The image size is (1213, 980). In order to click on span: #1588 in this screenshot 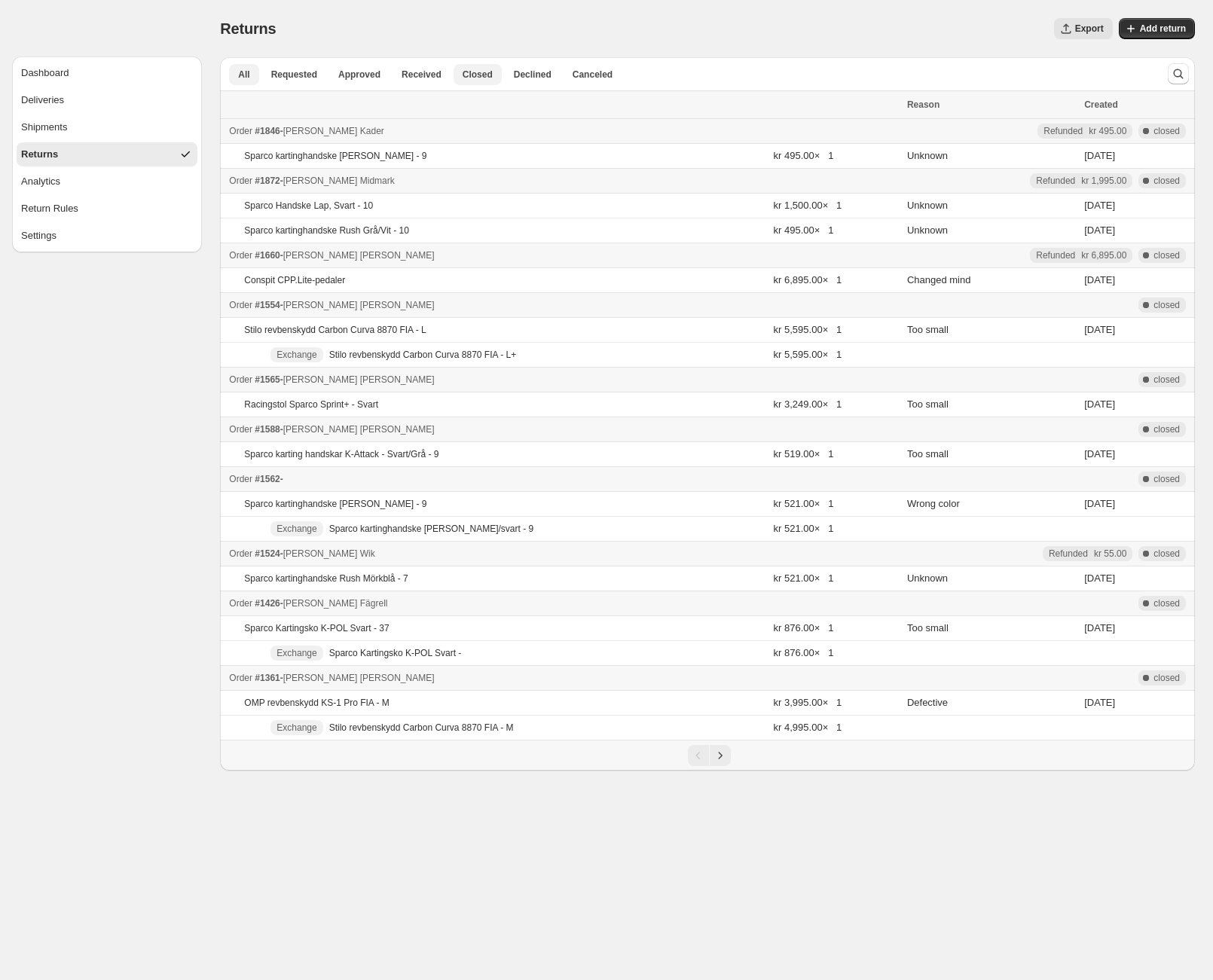, I will do `click(267, 430)`.